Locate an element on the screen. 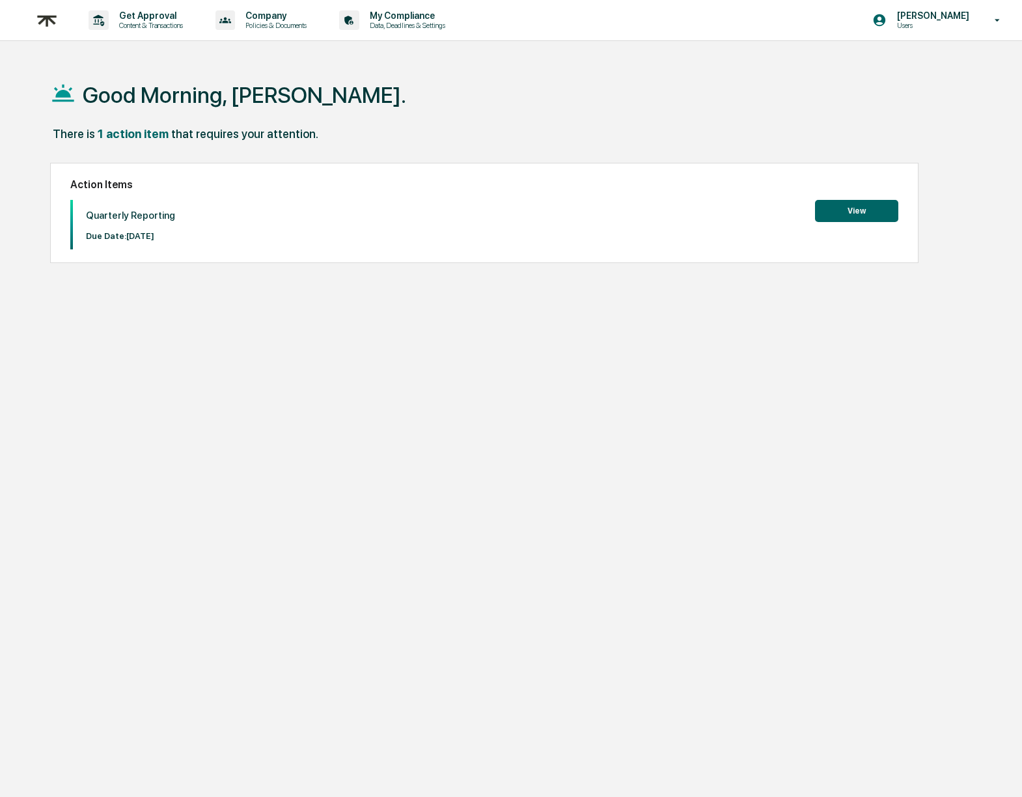 The height and width of the screenshot is (797, 1022). img: logo is located at coordinates (47, 20).